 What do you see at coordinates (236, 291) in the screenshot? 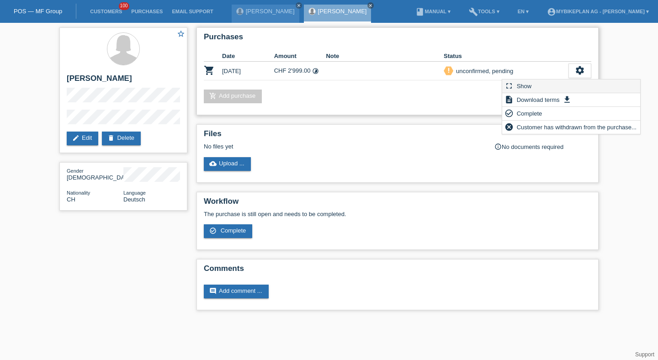
I see `a: commentAdd comment ...` at bounding box center [236, 291].